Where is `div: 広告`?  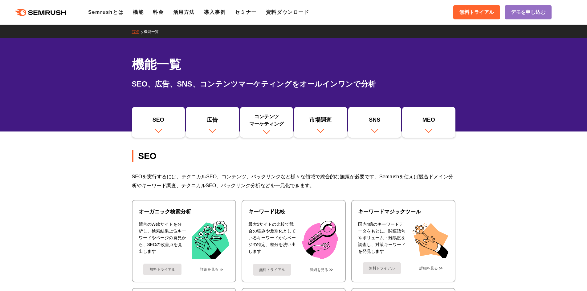
div: 広告 is located at coordinates (212, 122).